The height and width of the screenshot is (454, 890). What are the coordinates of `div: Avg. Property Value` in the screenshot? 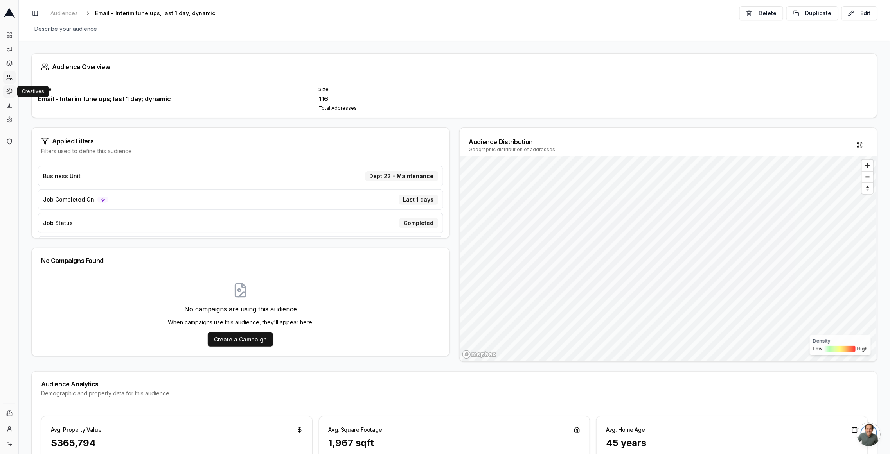 It's located at (76, 430).